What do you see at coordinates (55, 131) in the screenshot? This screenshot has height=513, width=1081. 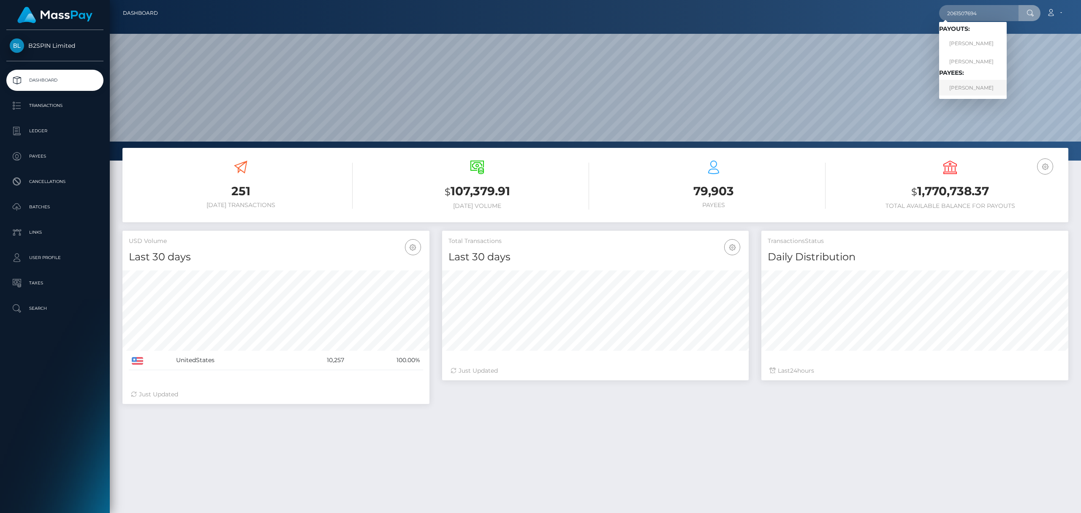 I see `a: Ledger` at bounding box center [55, 131].